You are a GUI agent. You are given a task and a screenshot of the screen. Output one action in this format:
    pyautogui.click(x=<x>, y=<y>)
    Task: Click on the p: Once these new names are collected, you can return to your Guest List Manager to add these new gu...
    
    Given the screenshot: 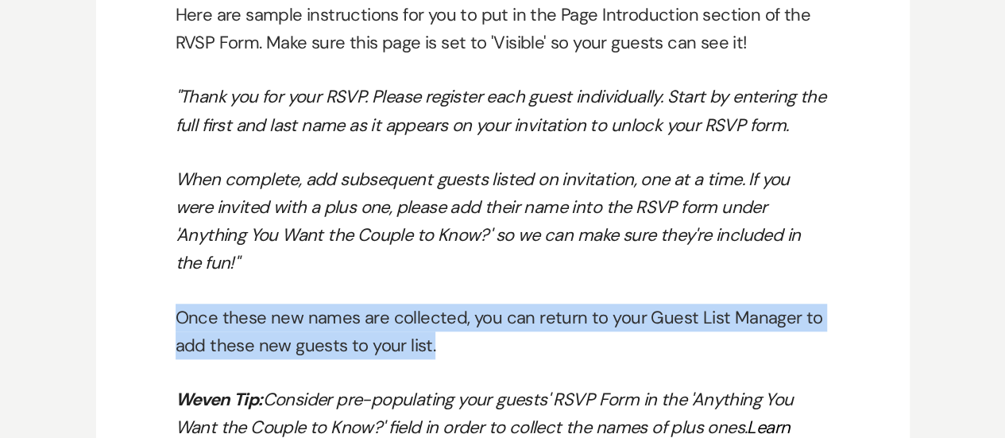 What is the action you would take?
    pyautogui.click(x=503, y=331)
    